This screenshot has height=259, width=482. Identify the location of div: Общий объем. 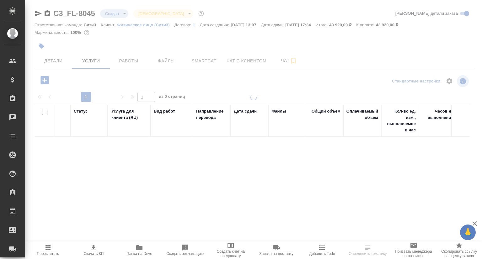
(326, 111).